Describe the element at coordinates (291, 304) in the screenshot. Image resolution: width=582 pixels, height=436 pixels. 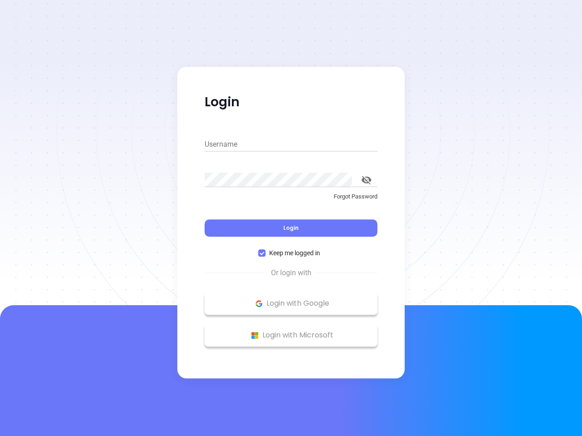
I see `p: Login with Google` at that location.